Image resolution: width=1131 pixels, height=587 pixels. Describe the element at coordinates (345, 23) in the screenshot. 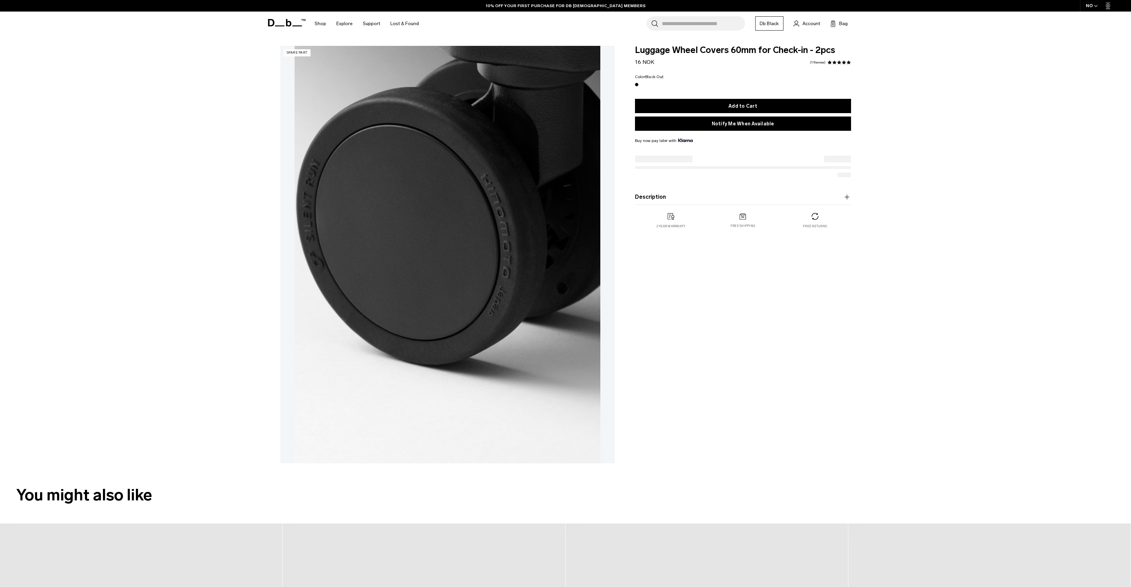

I see `a: Explore` at that location.